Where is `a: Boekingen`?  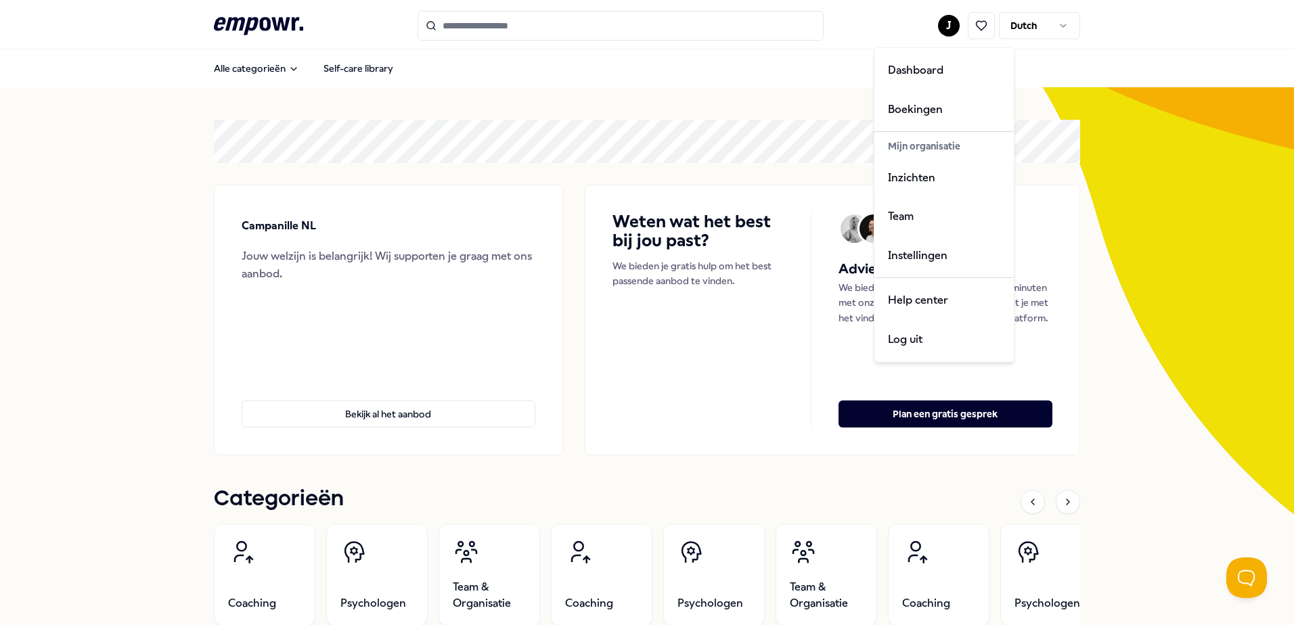 a: Boekingen is located at coordinates (944, 110).